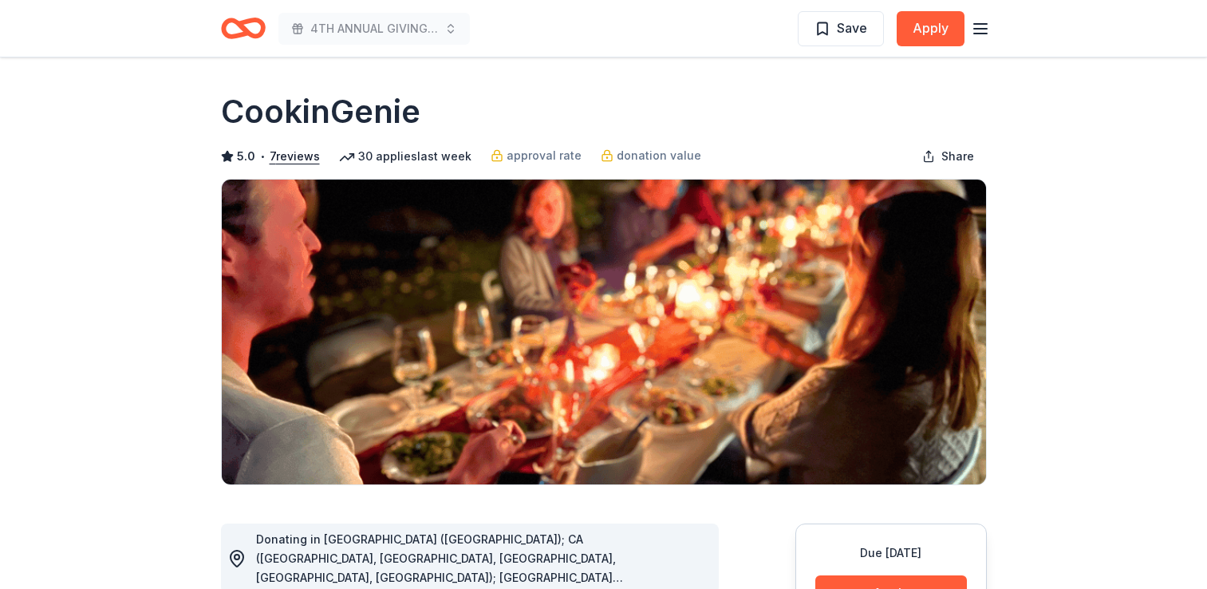 The height and width of the screenshot is (589, 1207). Describe the element at coordinates (651, 156) in the screenshot. I see `a: donation value` at that location.